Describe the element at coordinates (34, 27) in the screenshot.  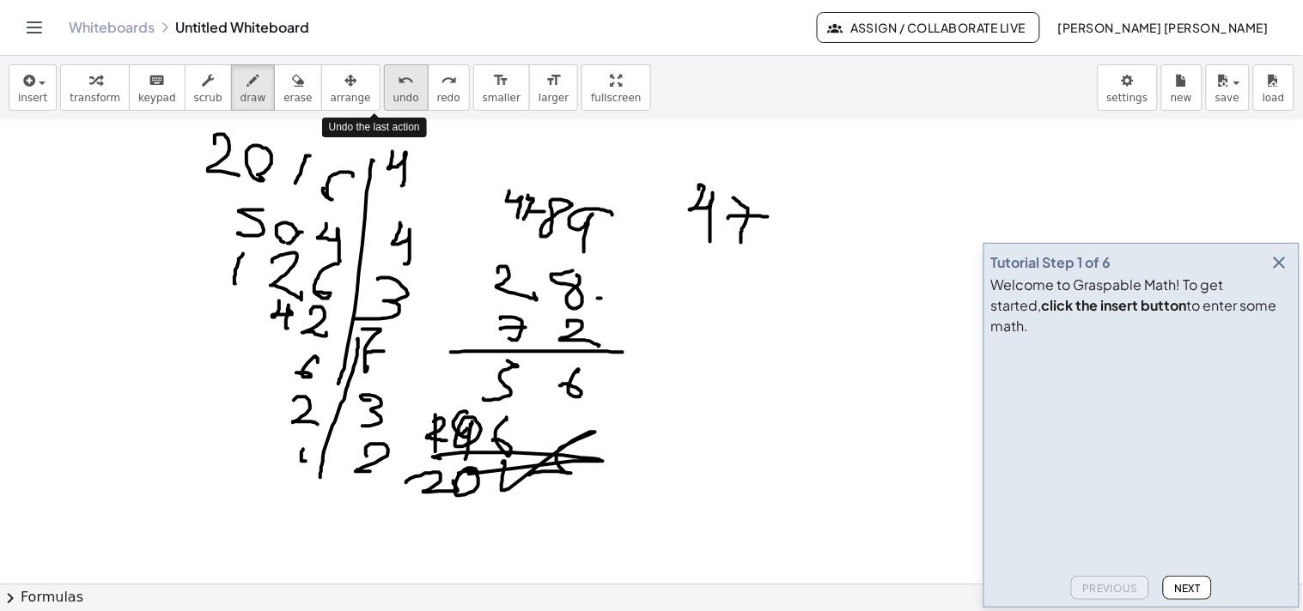
I see `button: Toggle navigation` at that location.